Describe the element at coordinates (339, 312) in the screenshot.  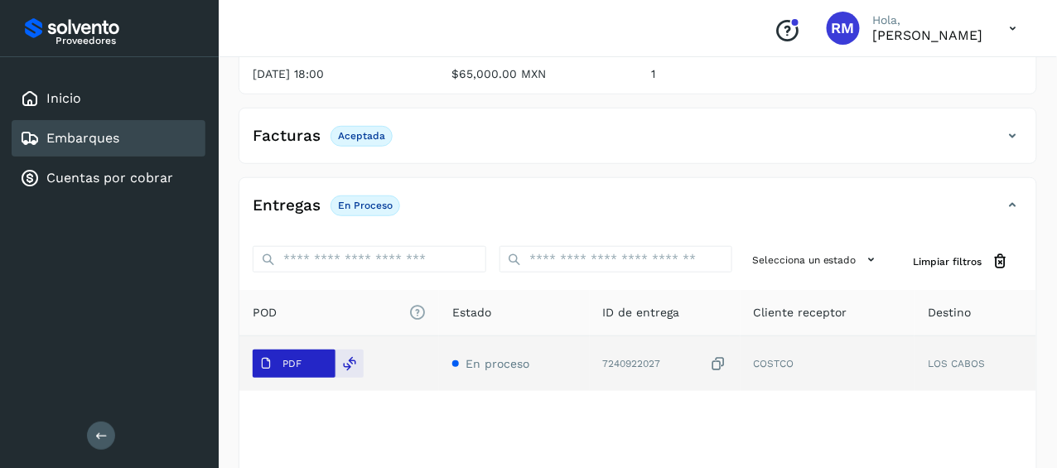
I see `span: POD` at that location.